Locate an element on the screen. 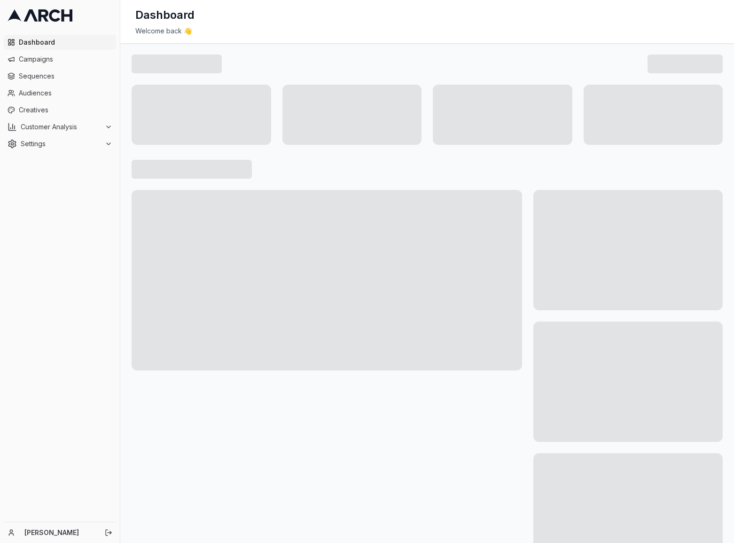 This screenshot has width=734, height=543. span: Settings is located at coordinates (61, 144).